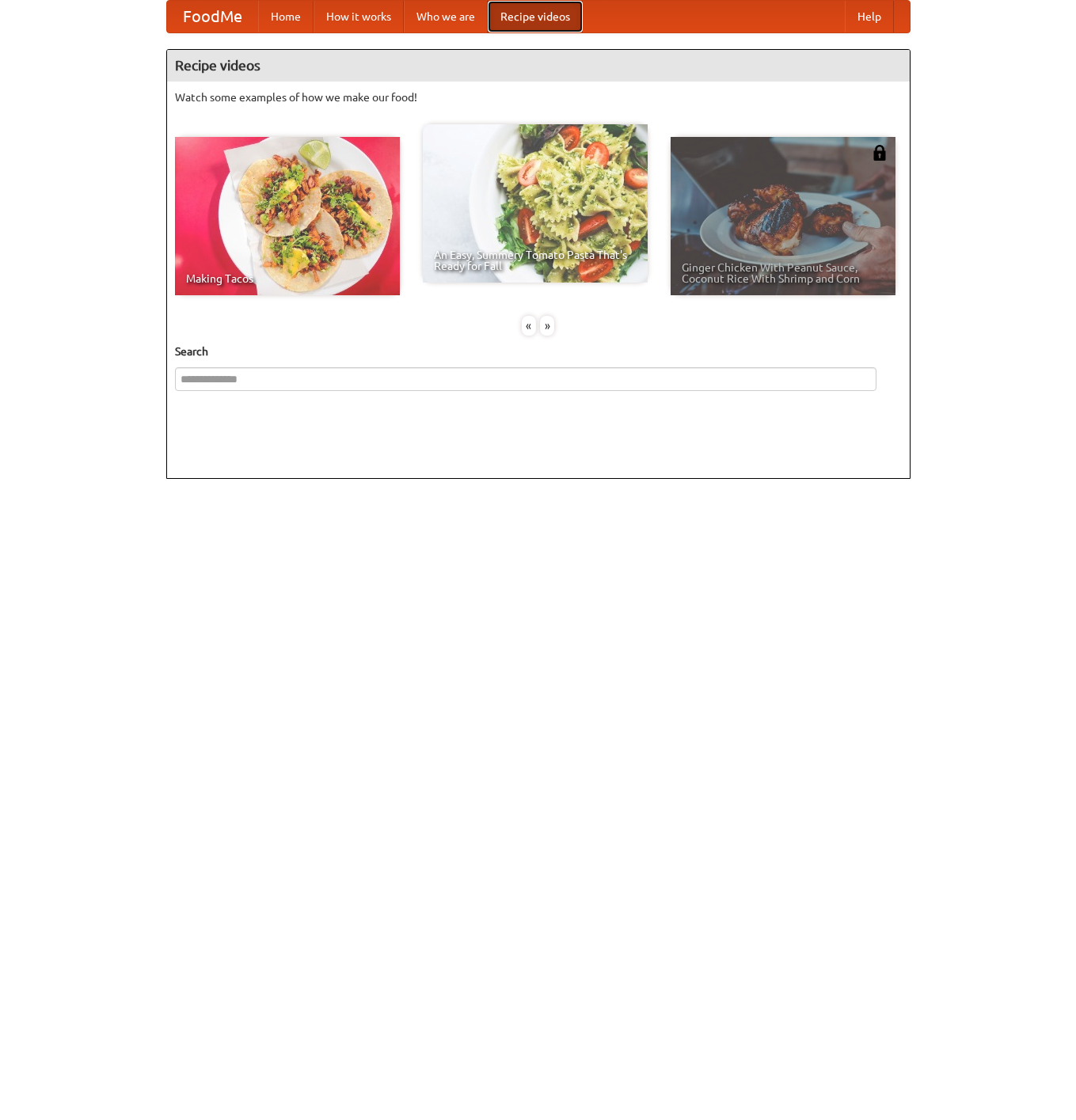 This screenshot has width=1076, height=1120. I want to click on a: FoodMe, so click(212, 17).